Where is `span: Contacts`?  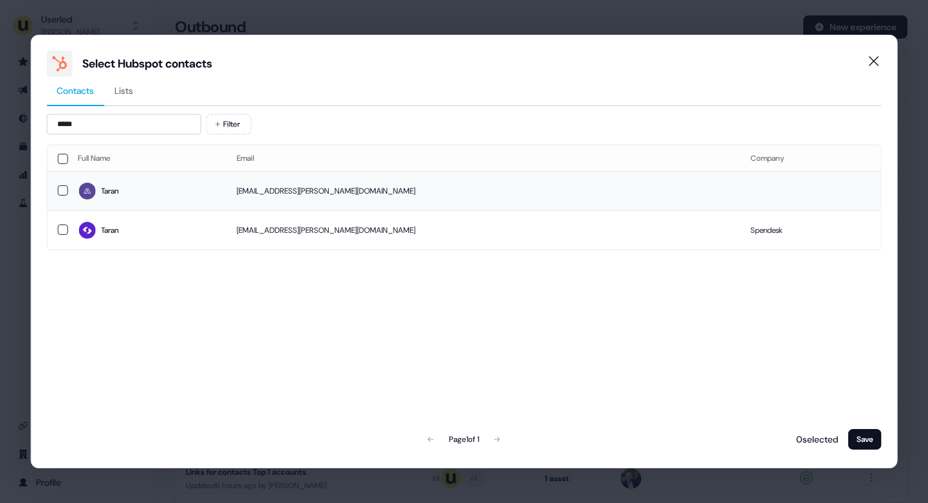 span: Contacts is located at coordinates (75, 91).